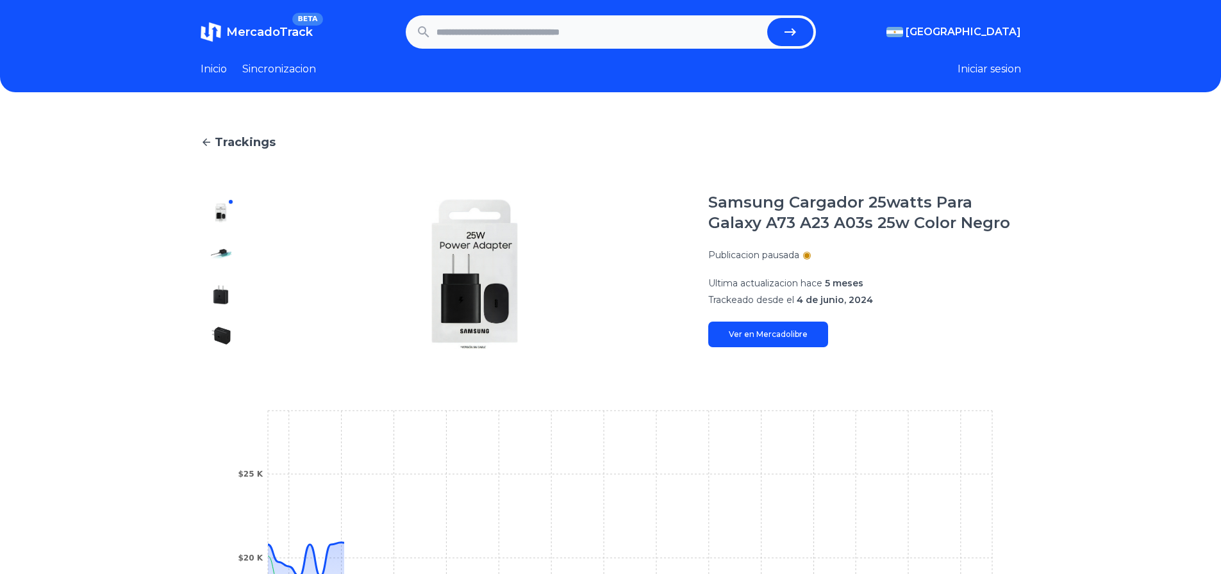  I want to click on span: BETA, so click(307, 19).